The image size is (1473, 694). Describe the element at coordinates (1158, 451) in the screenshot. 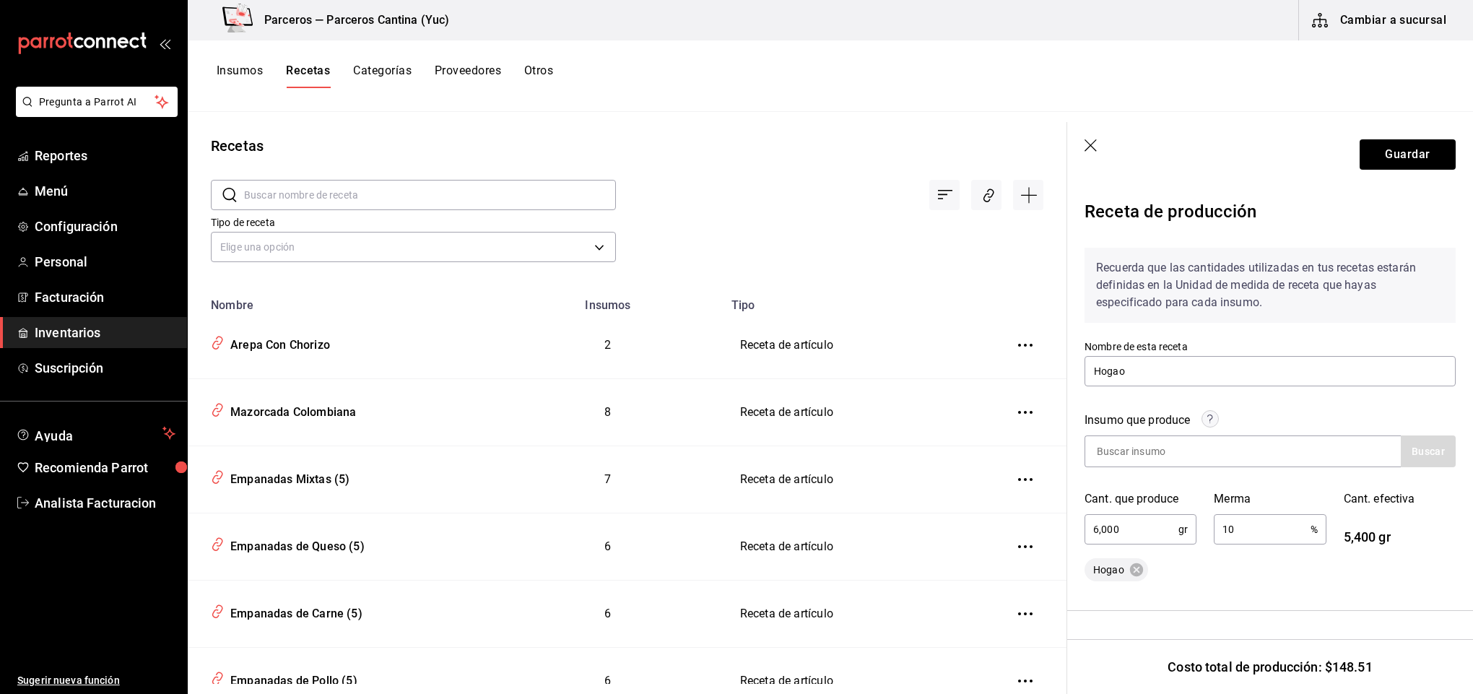

I see `input: Buscar insumo` at that location.